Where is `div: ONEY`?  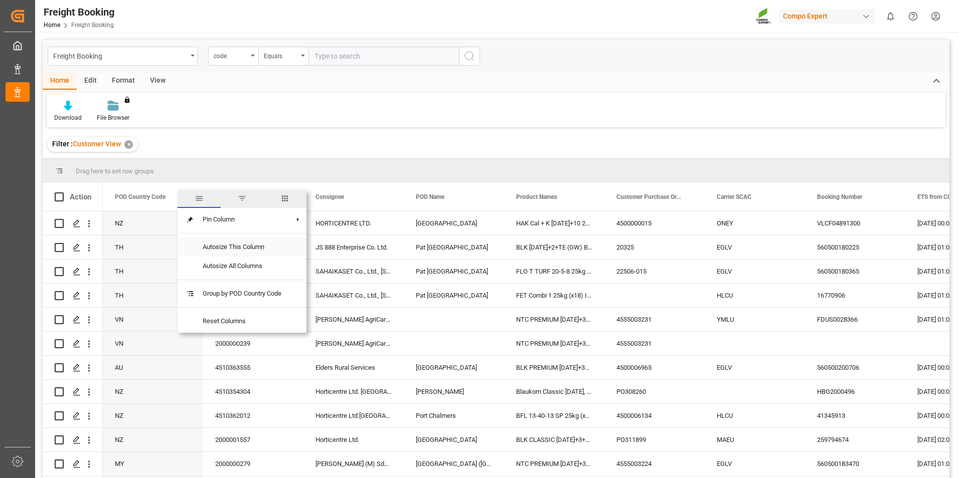
div: ONEY is located at coordinates (755, 223).